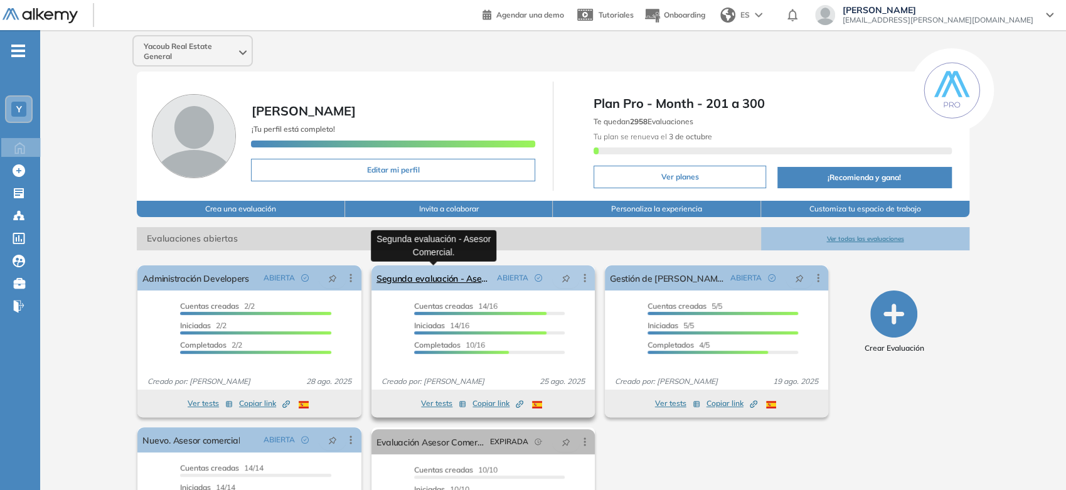 This screenshot has height=490, width=1066. What do you see at coordinates (19, 109) in the screenshot?
I see `span: Y` at bounding box center [19, 109].